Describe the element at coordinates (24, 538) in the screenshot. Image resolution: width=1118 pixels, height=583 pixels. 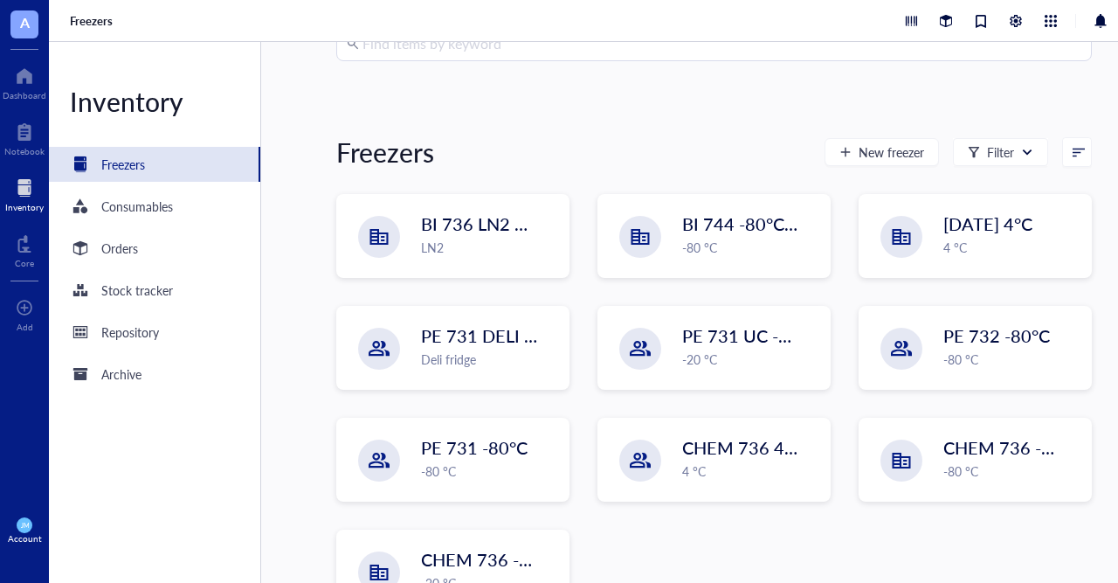
I see `div: Account` at that location.